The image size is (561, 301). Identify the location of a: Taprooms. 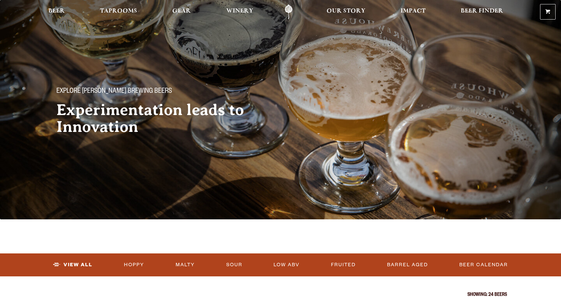
(118, 12).